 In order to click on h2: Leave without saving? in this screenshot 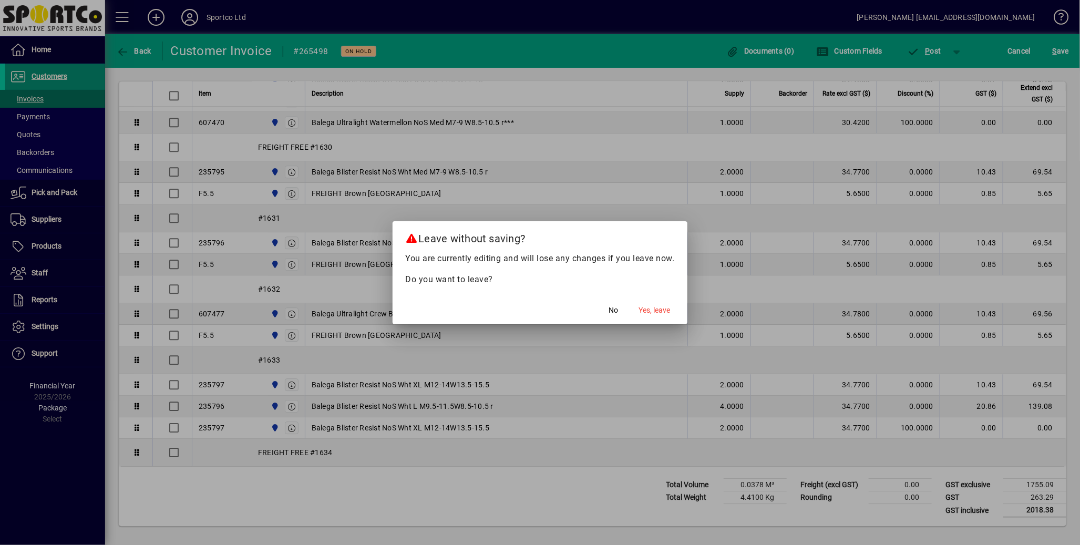, I will do `click(540, 236)`.